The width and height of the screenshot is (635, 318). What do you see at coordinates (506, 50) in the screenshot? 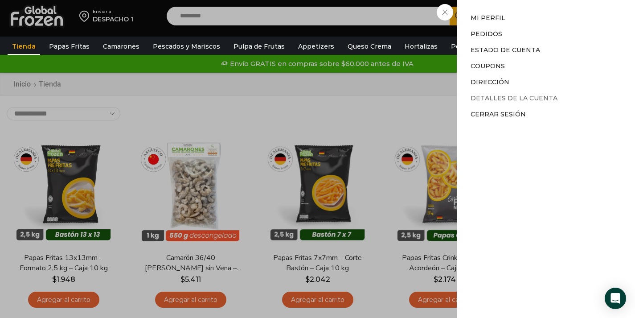
I see `a: Estado de Cuenta` at bounding box center [506, 50].